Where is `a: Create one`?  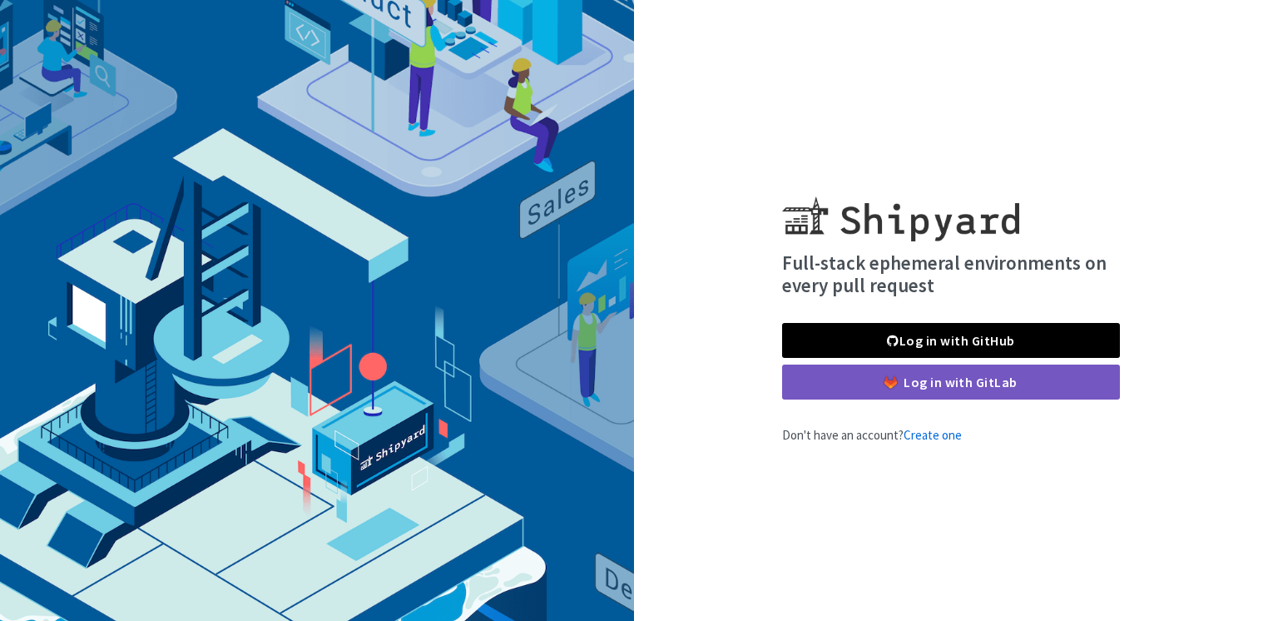
a: Create one is located at coordinates (933, 434).